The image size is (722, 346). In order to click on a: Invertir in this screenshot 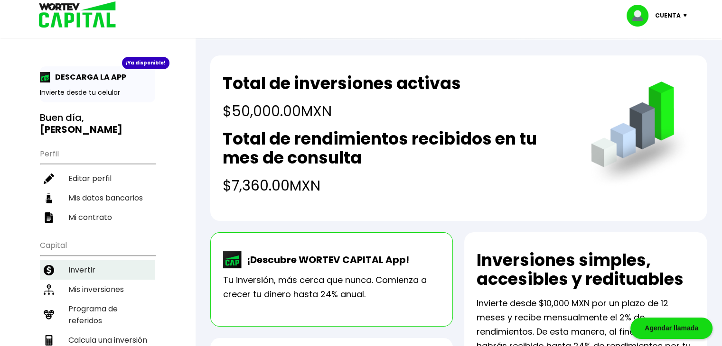, I will do `click(97, 270)`.